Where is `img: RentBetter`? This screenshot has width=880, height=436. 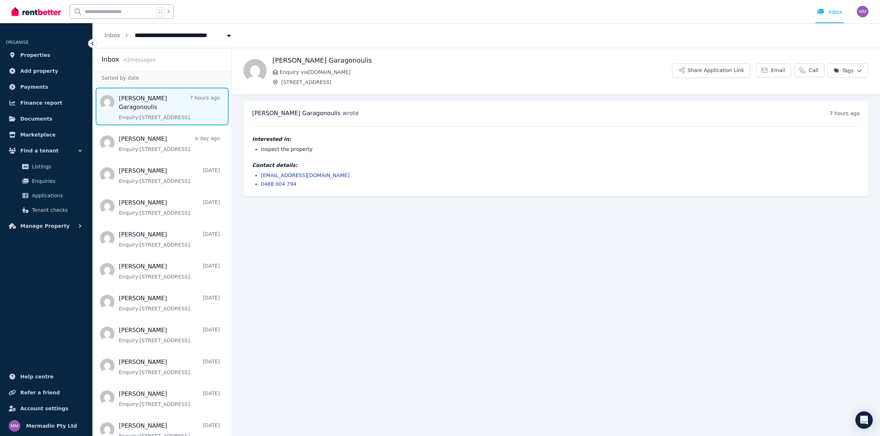 img: RentBetter is located at coordinates (36, 12).